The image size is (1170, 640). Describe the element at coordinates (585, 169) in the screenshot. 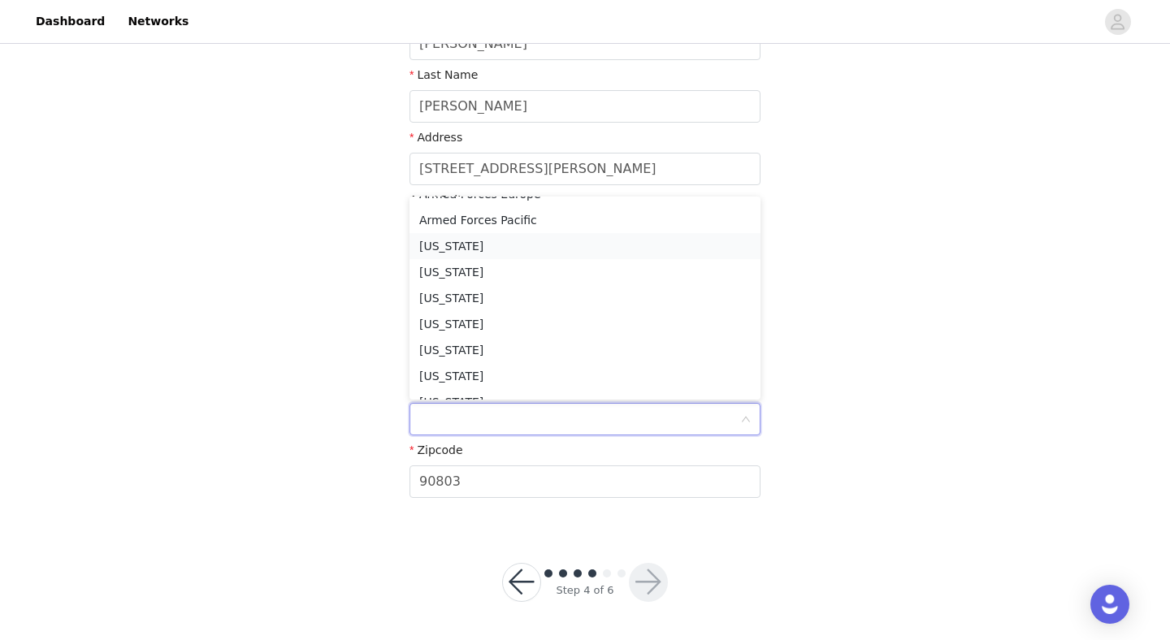

I see `input: Address` at that location.